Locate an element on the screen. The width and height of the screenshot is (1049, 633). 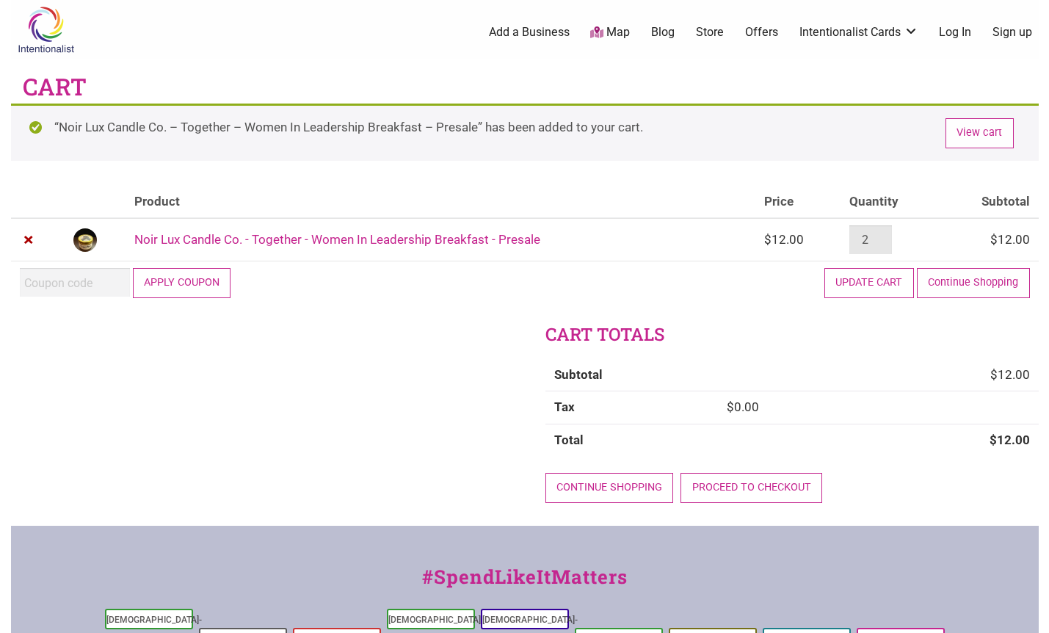
button: Apply coupon is located at coordinates (182, 283).